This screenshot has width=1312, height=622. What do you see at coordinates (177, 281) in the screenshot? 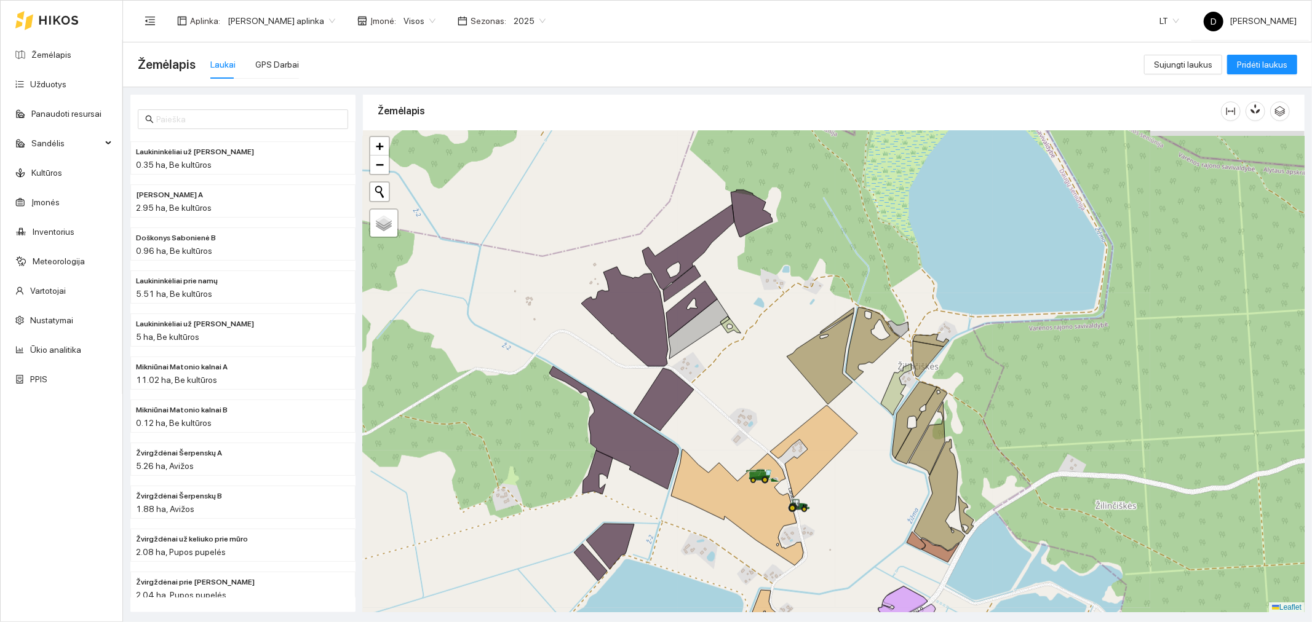
I see `span: Laukininkėliai prie namų` at bounding box center [177, 281].